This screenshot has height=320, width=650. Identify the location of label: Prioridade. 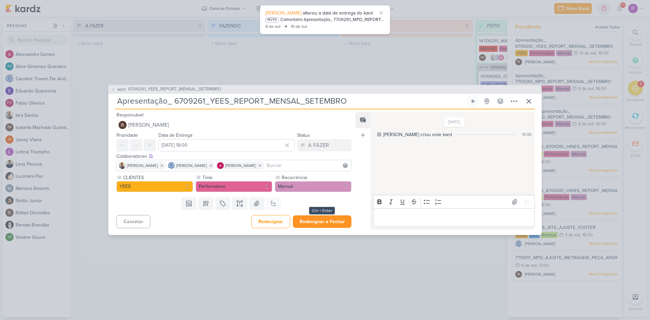
(127, 135).